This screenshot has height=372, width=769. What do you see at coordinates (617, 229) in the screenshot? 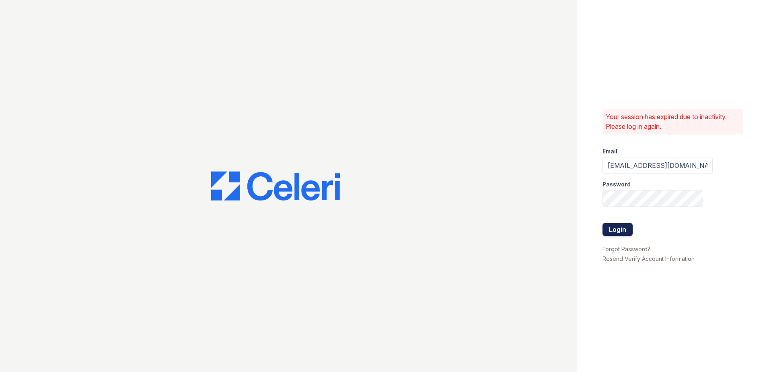
I see `button: Login` at bounding box center [617, 229].